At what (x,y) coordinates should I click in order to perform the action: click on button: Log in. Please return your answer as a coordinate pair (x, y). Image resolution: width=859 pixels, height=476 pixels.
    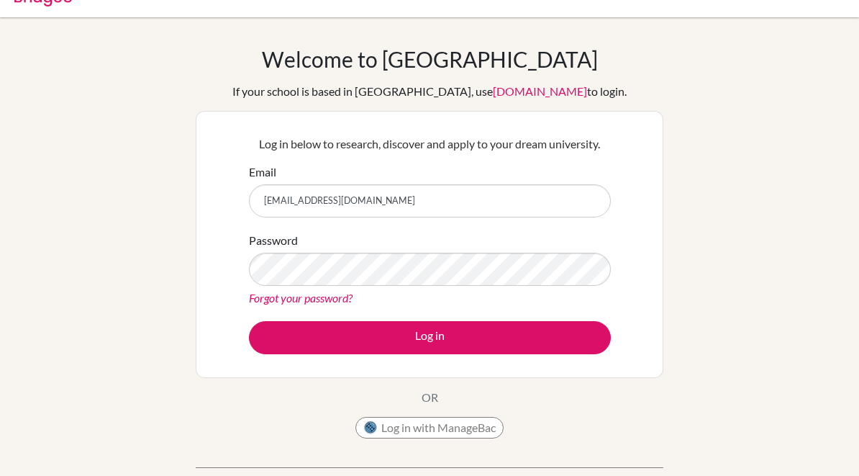
    Looking at the image, I should click on (430, 337).